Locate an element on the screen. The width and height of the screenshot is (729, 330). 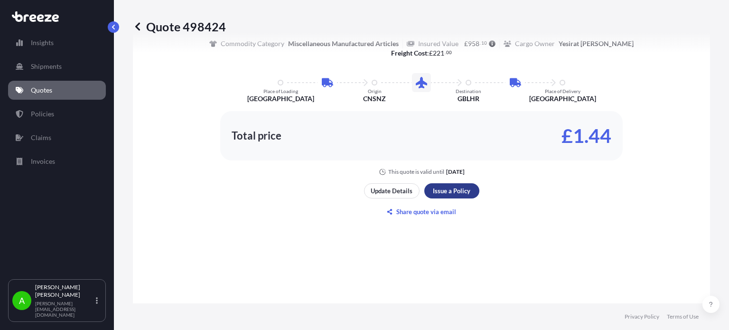
a: Quotes is located at coordinates (57, 90).